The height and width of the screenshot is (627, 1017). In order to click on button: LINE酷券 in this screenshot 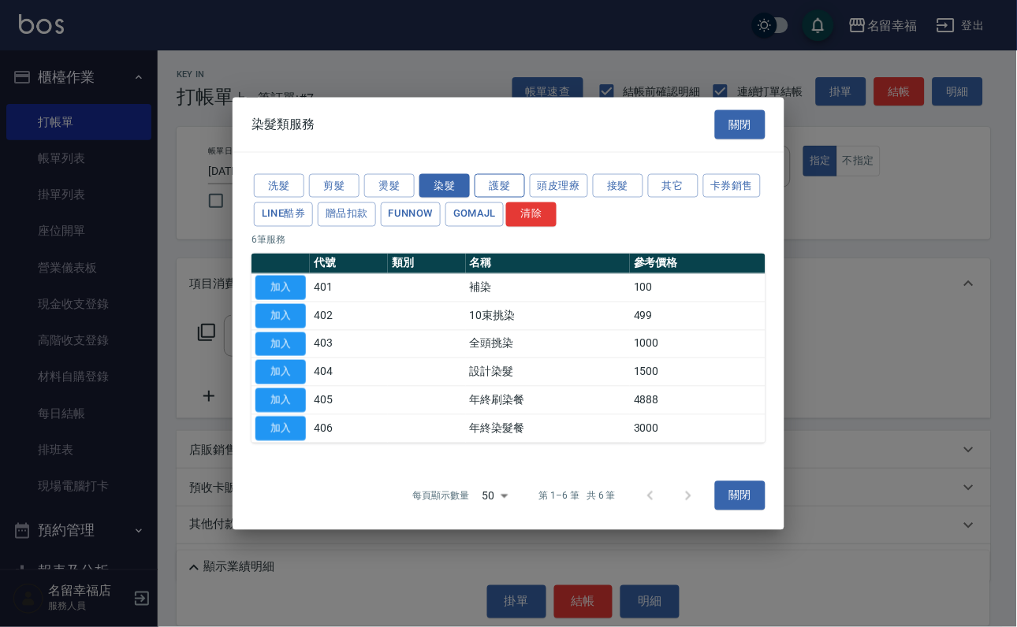, I will do `click(283, 214)`.